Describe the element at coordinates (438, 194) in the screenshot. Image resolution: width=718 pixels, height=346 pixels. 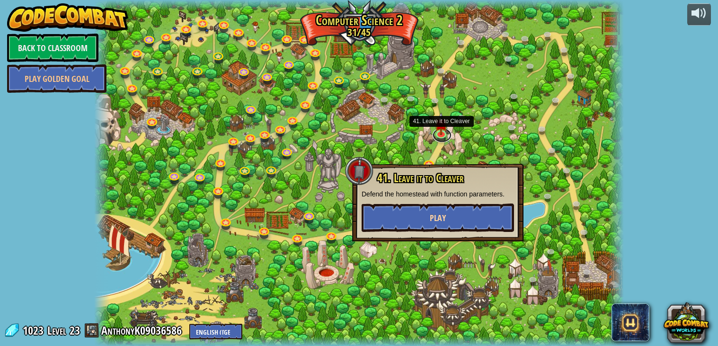
I see `p: Defend the homestead with function parameters.` at that location.